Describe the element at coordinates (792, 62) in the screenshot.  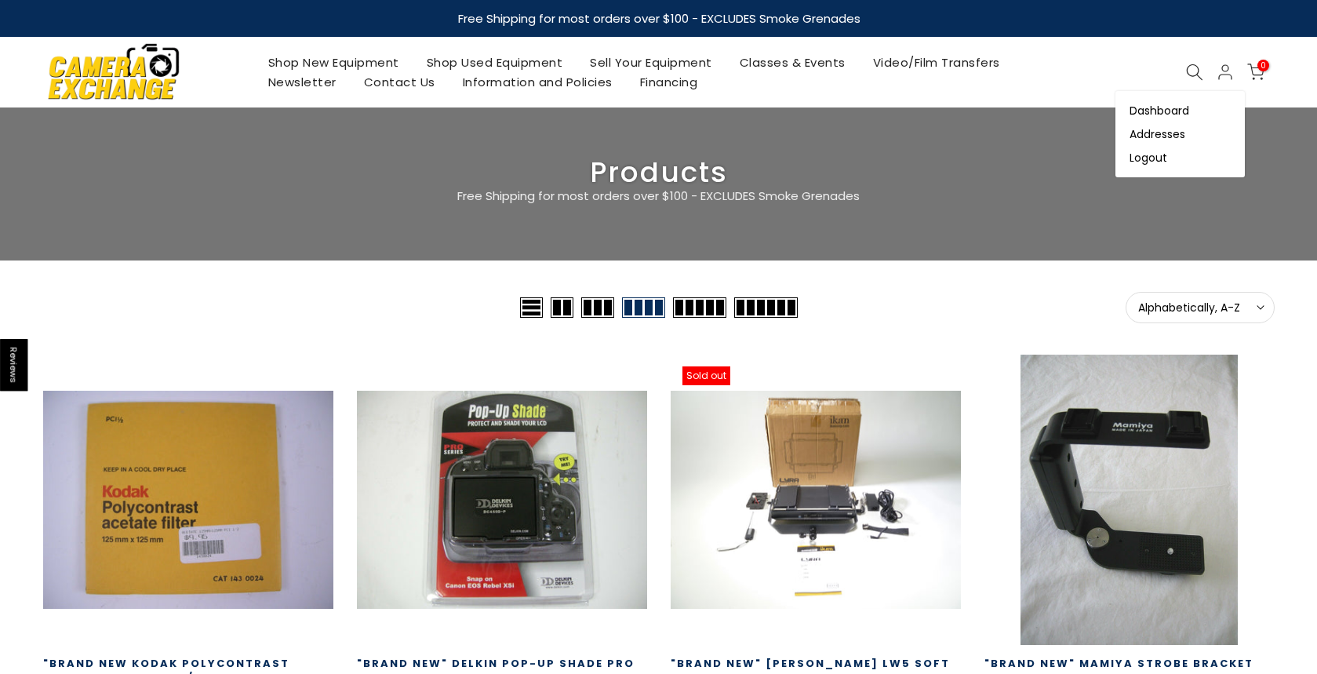
I see `a: Classes & Events` at that location.